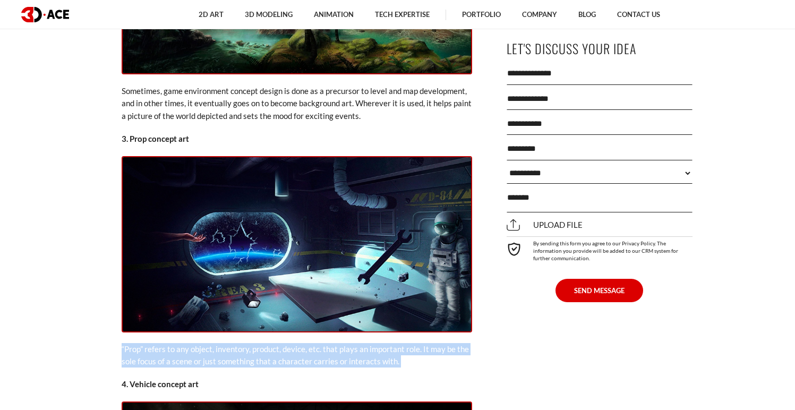  What do you see at coordinates (297, 139) in the screenshot?
I see `p: 3. Prop concept art` at bounding box center [297, 139].